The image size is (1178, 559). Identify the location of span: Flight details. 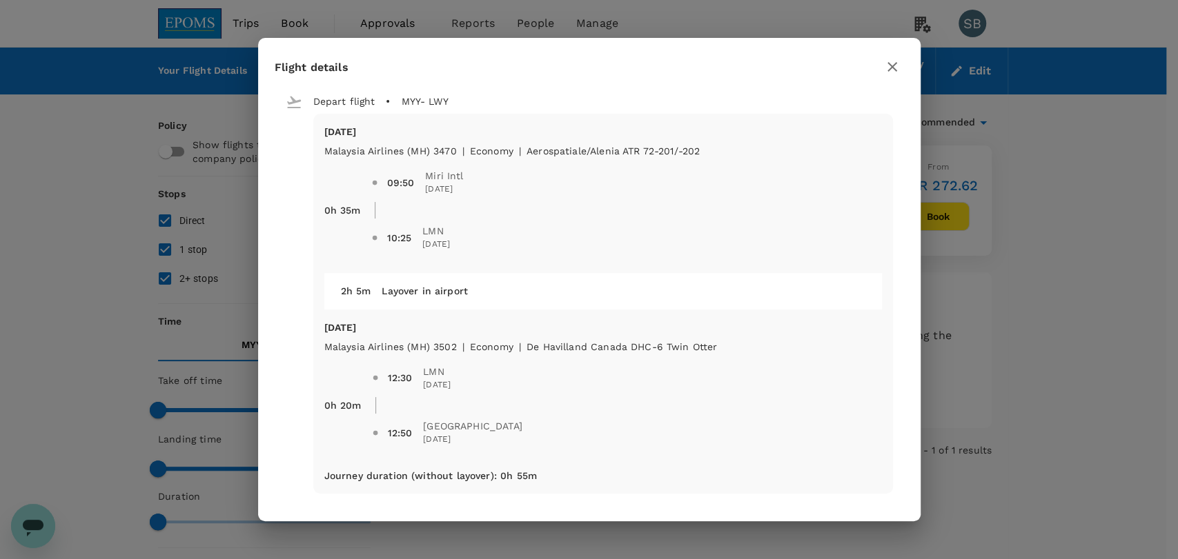
(311, 67).